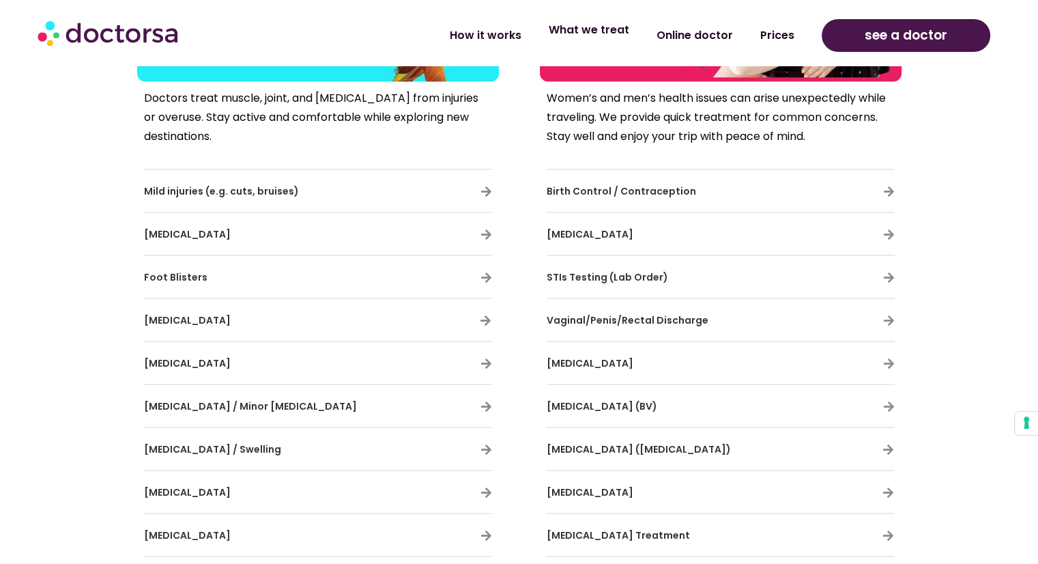 The height and width of the screenshot is (564, 1038). I want to click on span: see a doctor, so click(906, 36).